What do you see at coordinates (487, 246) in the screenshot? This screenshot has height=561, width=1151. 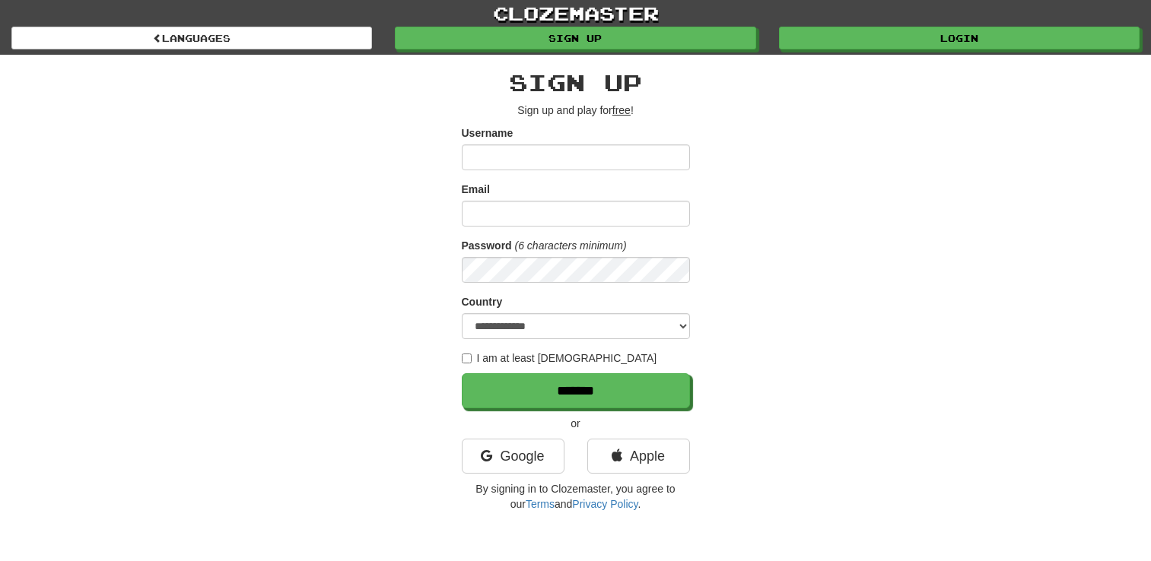 I see `label: Password` at bounding box center [487, 246].